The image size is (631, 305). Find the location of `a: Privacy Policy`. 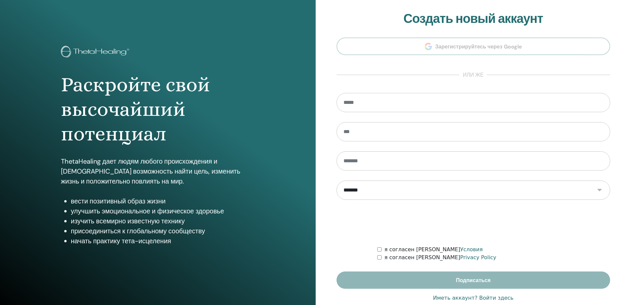

a: Privacy Policy is located at coordinates (478, 257).